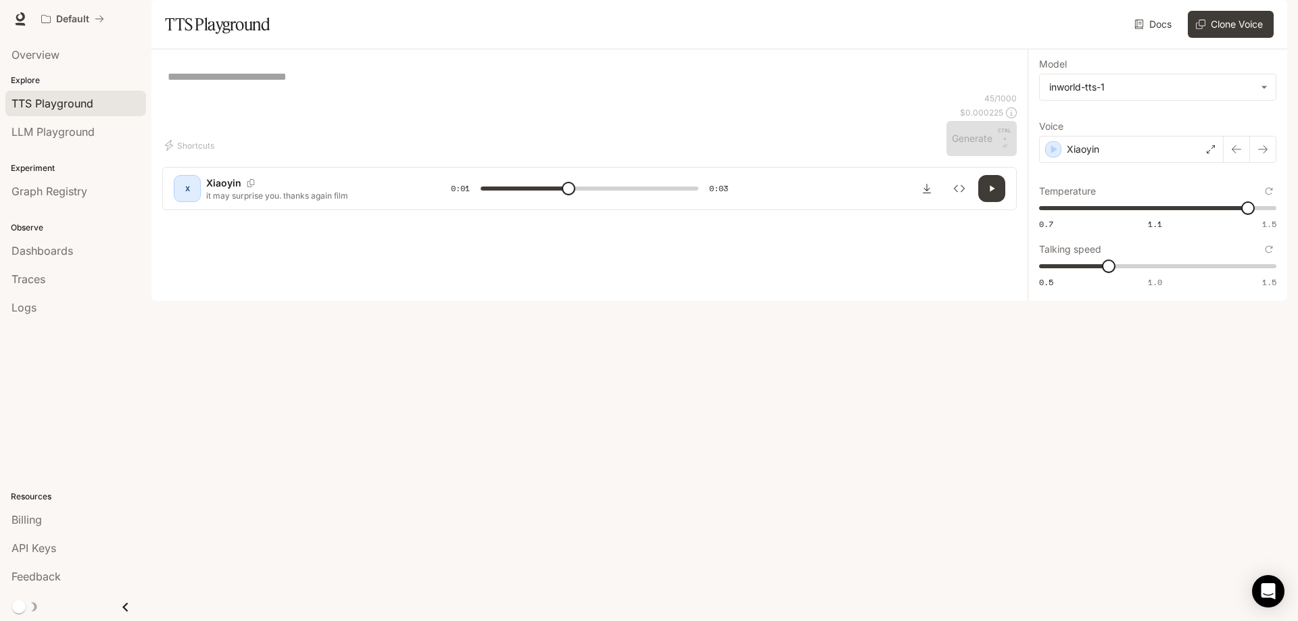  Describe the element at coordinates (1230, 24) in the screenshot. I see `button: Clone Voice` at that location.